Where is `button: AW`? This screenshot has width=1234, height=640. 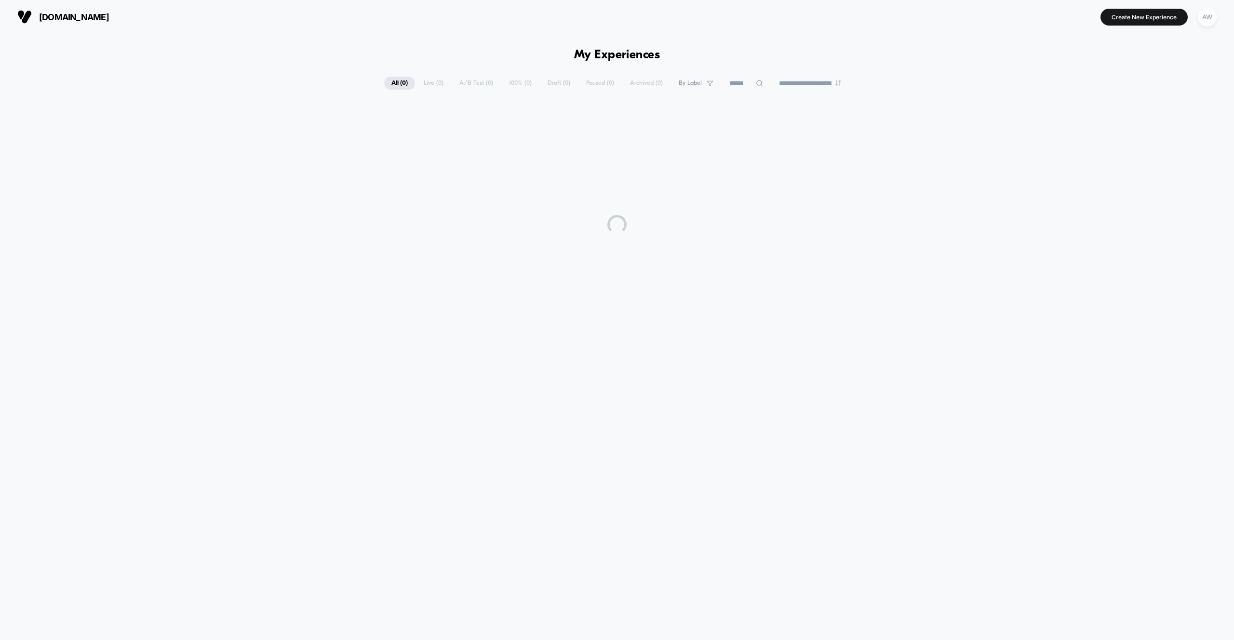
button: AW is located at coordinates (1207, 17).